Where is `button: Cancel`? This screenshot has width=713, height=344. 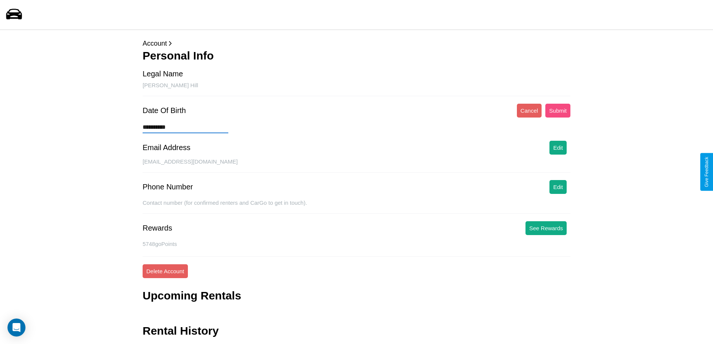 button: Cancel is located at coordinates (529, 110).